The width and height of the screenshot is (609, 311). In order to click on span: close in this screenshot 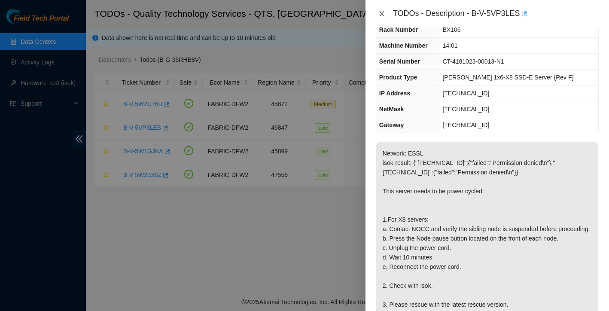, I will do `click(382, 14)`.